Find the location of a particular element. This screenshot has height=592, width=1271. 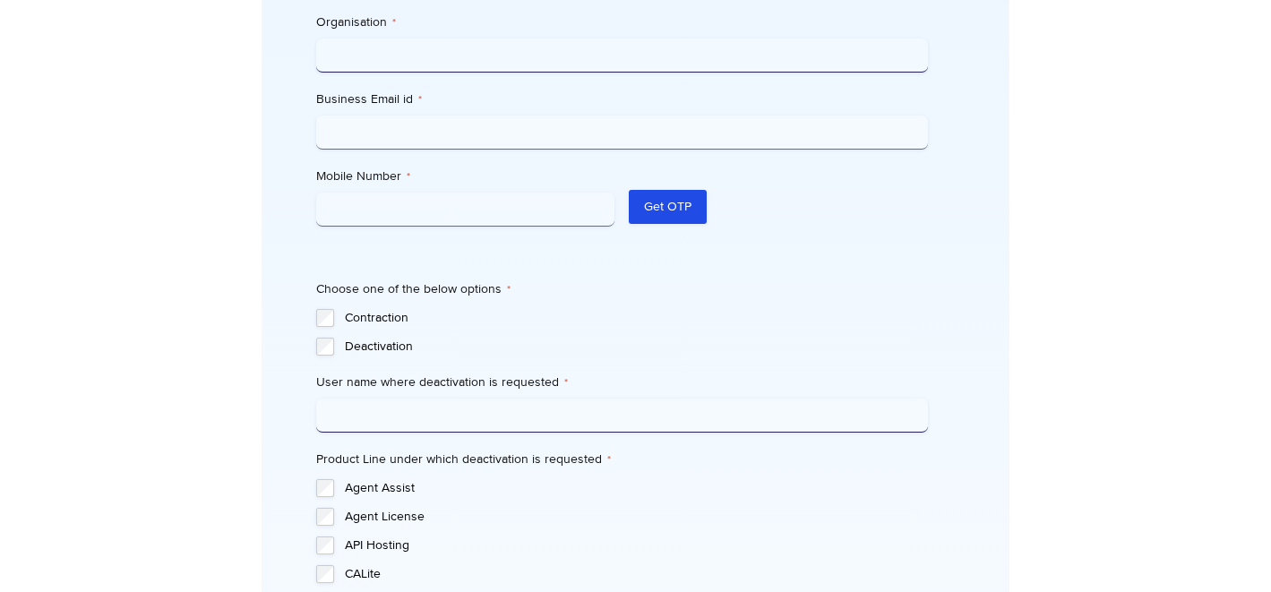

legend: Product Line under which deactivation is requested is located at coordinates (463, 460).